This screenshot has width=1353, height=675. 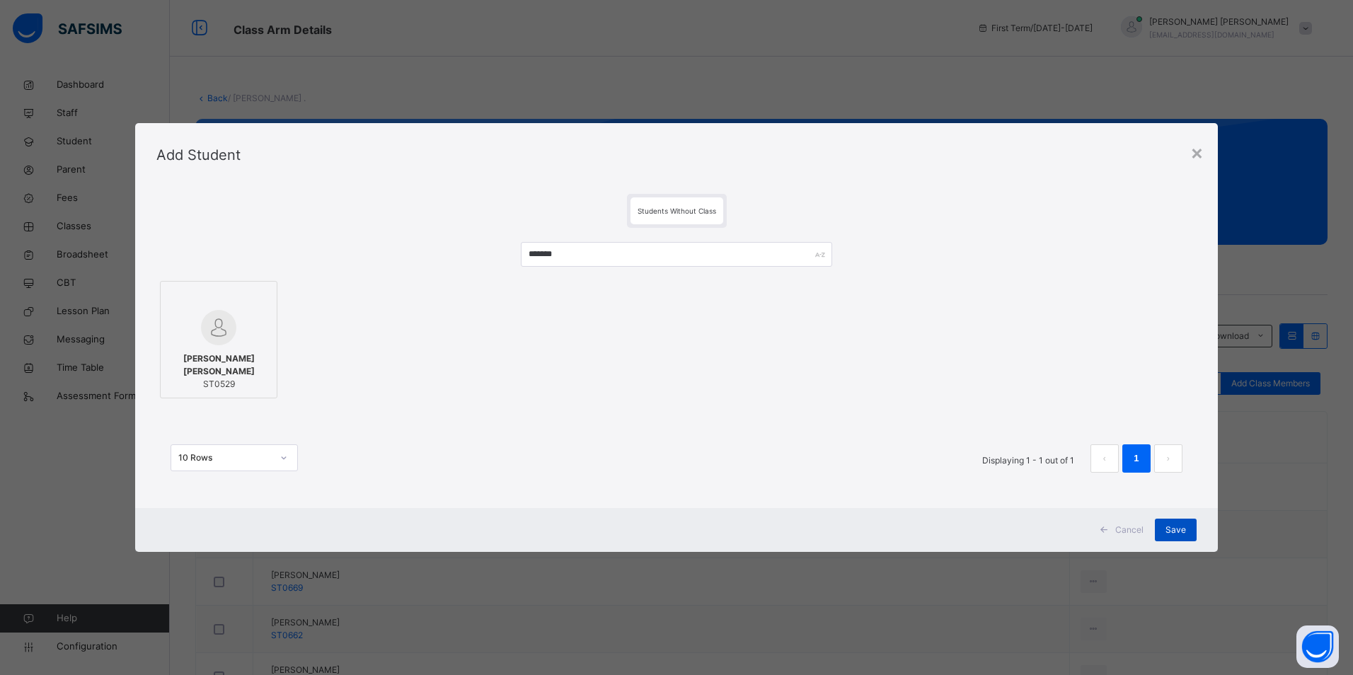 What do you see at coordinates (219, 384) in the screenshot?
I see `span: ST0529` at bounding box center [219, 384].